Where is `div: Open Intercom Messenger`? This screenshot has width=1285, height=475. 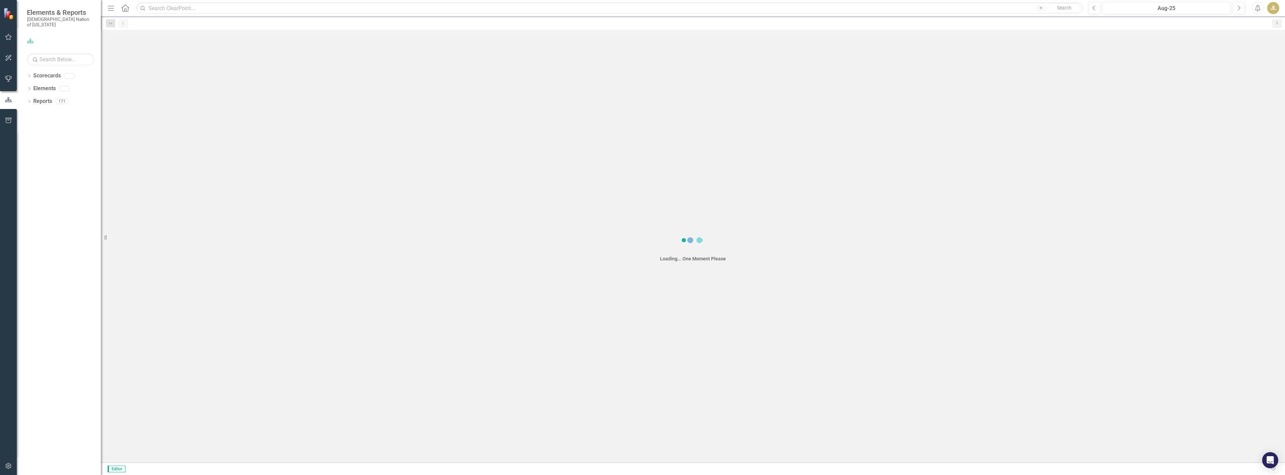 div: Open Intercom Messenger is located at coordinates (1271, 460).